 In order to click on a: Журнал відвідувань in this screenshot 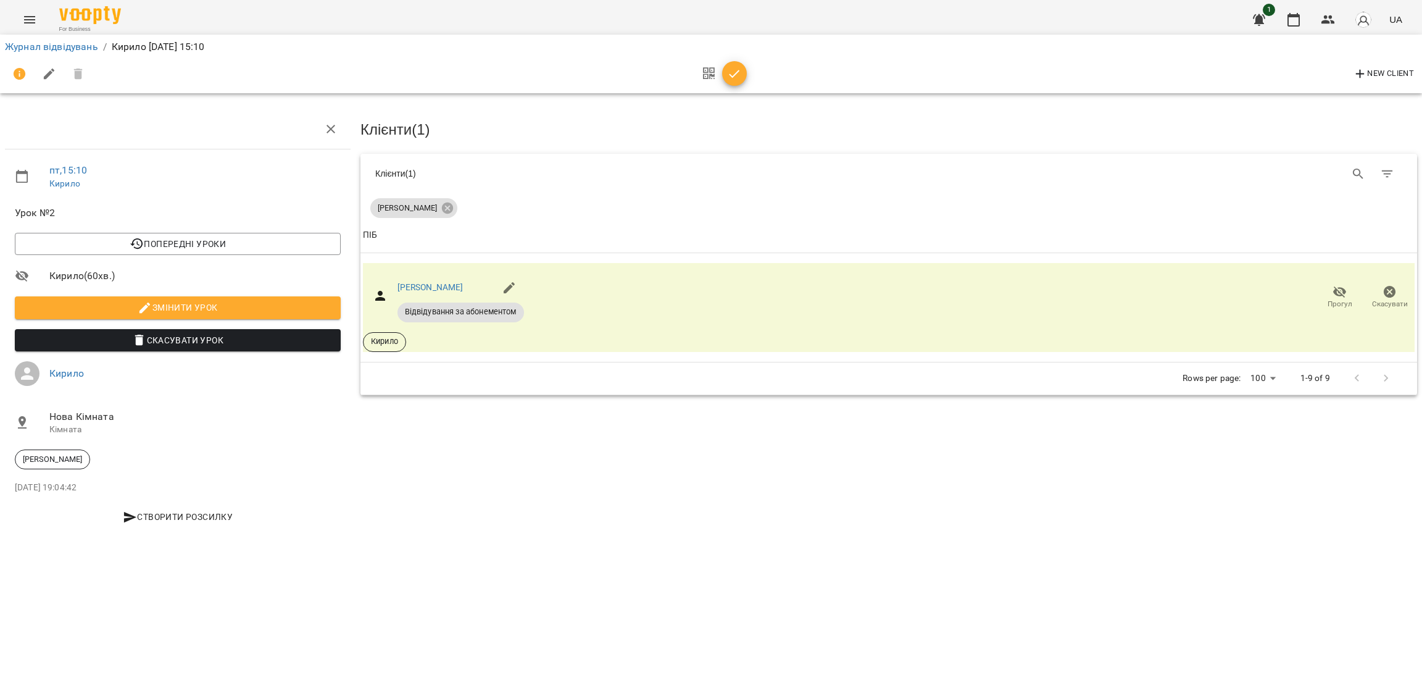, I will do `click(51, 46)`.